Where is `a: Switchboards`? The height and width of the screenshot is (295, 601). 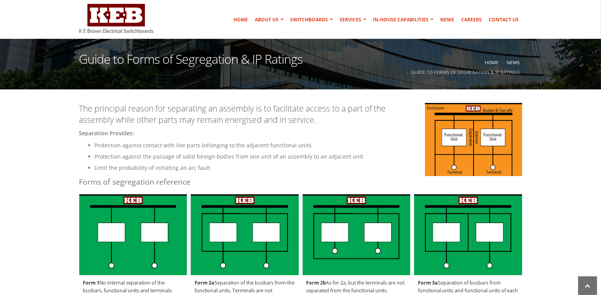
a: Switchboards is located at coordinates (312, 20).